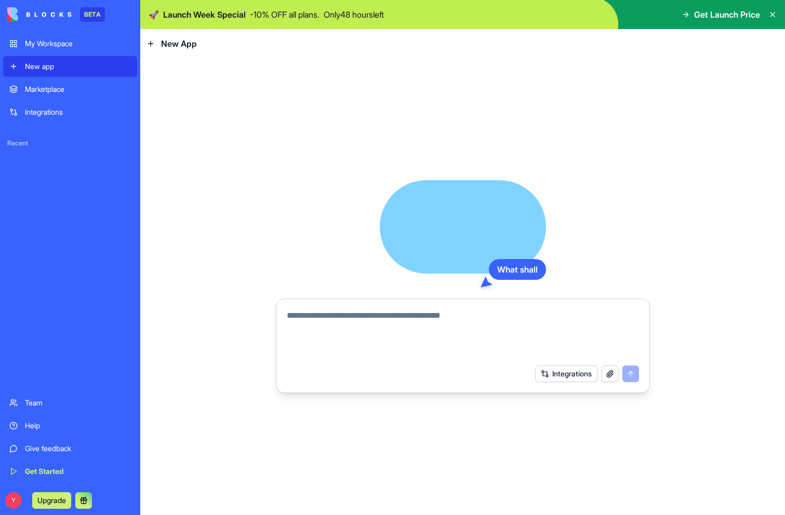  What do you see at coordinates (354, 15) in the screenshot?
I see `p: Only 48 hours left` at bounding box center [354, 15].